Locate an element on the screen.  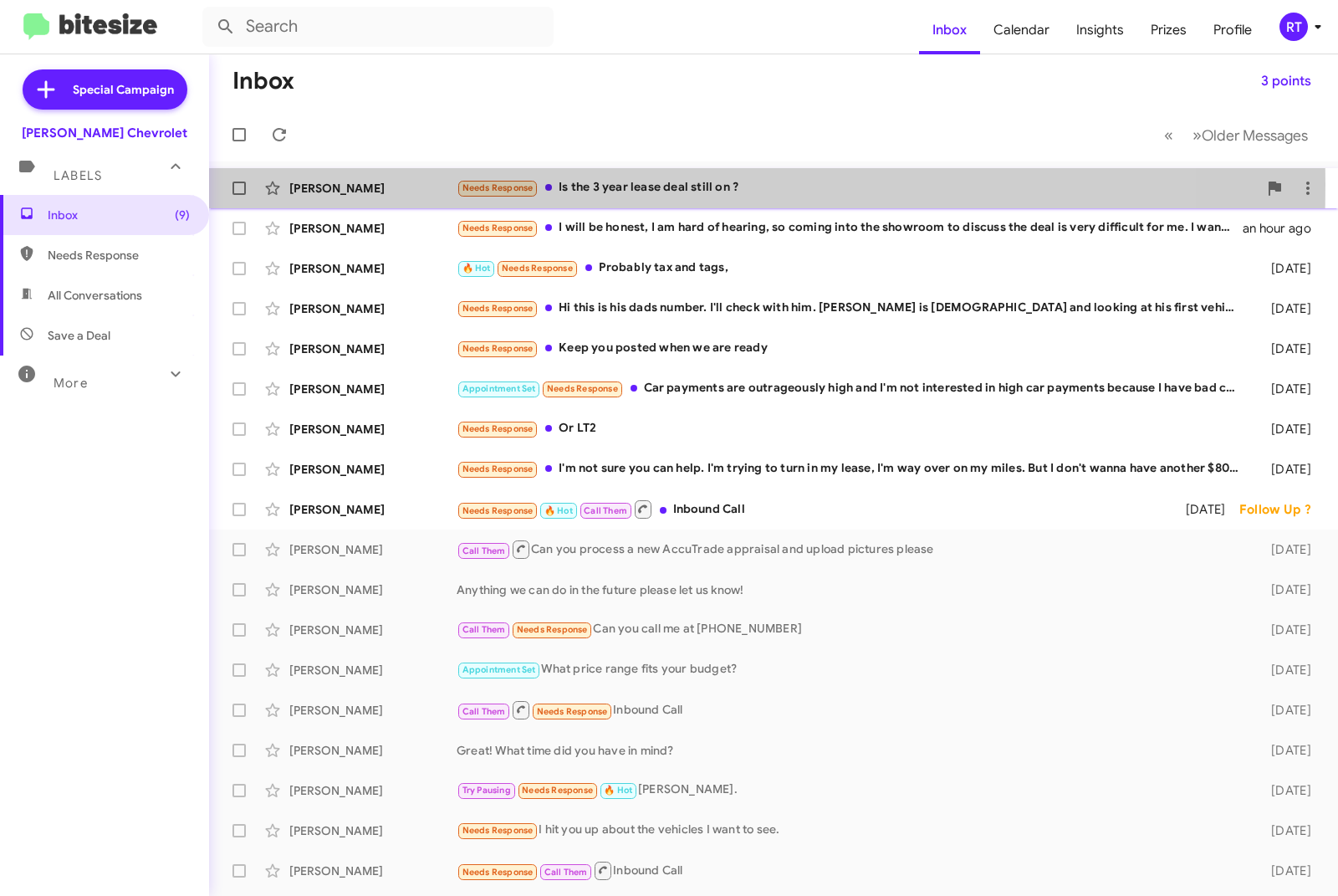
nav: Page navigation example is located at coordinates (1236, 135).